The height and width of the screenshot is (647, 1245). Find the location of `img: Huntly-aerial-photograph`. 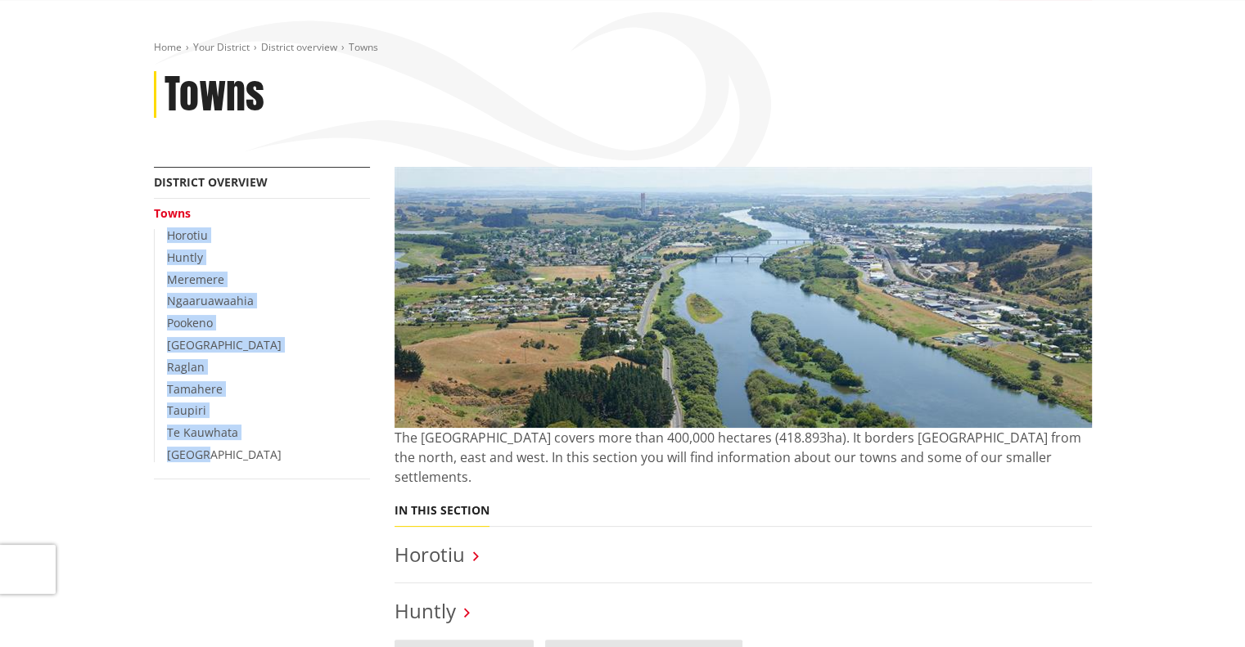

img: Huntly-aerial-photograph is located at coordinates (743, 297).